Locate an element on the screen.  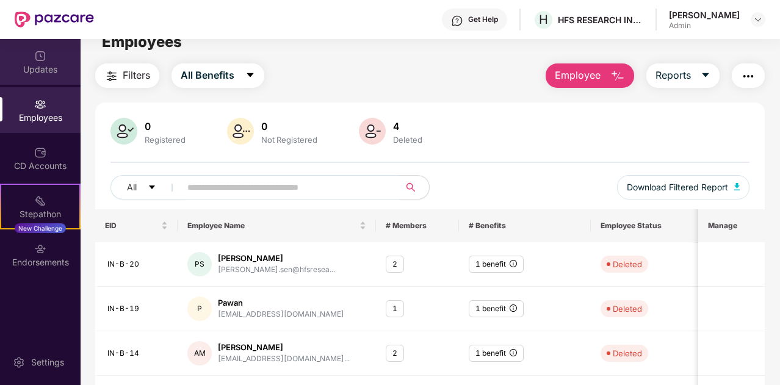
div: P is located at coordinates (200, 309).